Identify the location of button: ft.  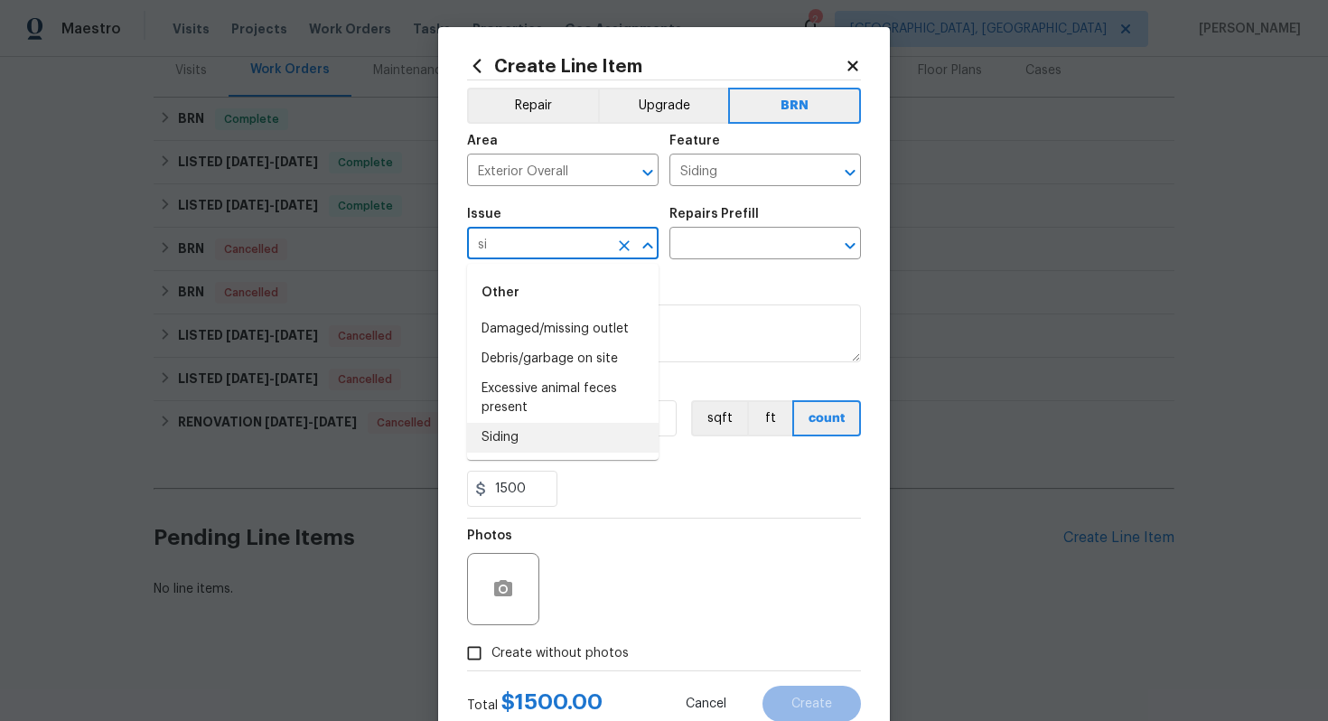
(769, 418).